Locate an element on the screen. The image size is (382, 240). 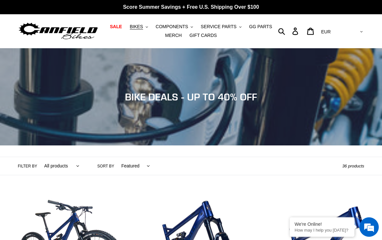
button: COMPONENTS is located at coordinates (174, 27).